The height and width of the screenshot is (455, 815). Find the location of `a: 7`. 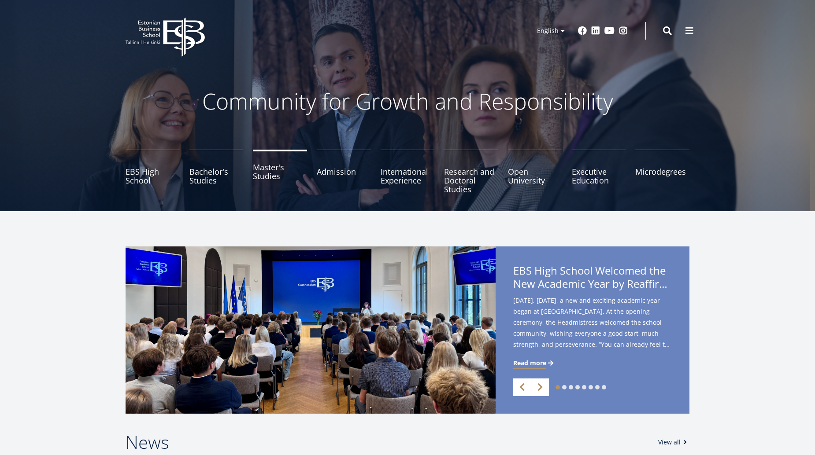

a: 7 is located at coordinates (597, 388).